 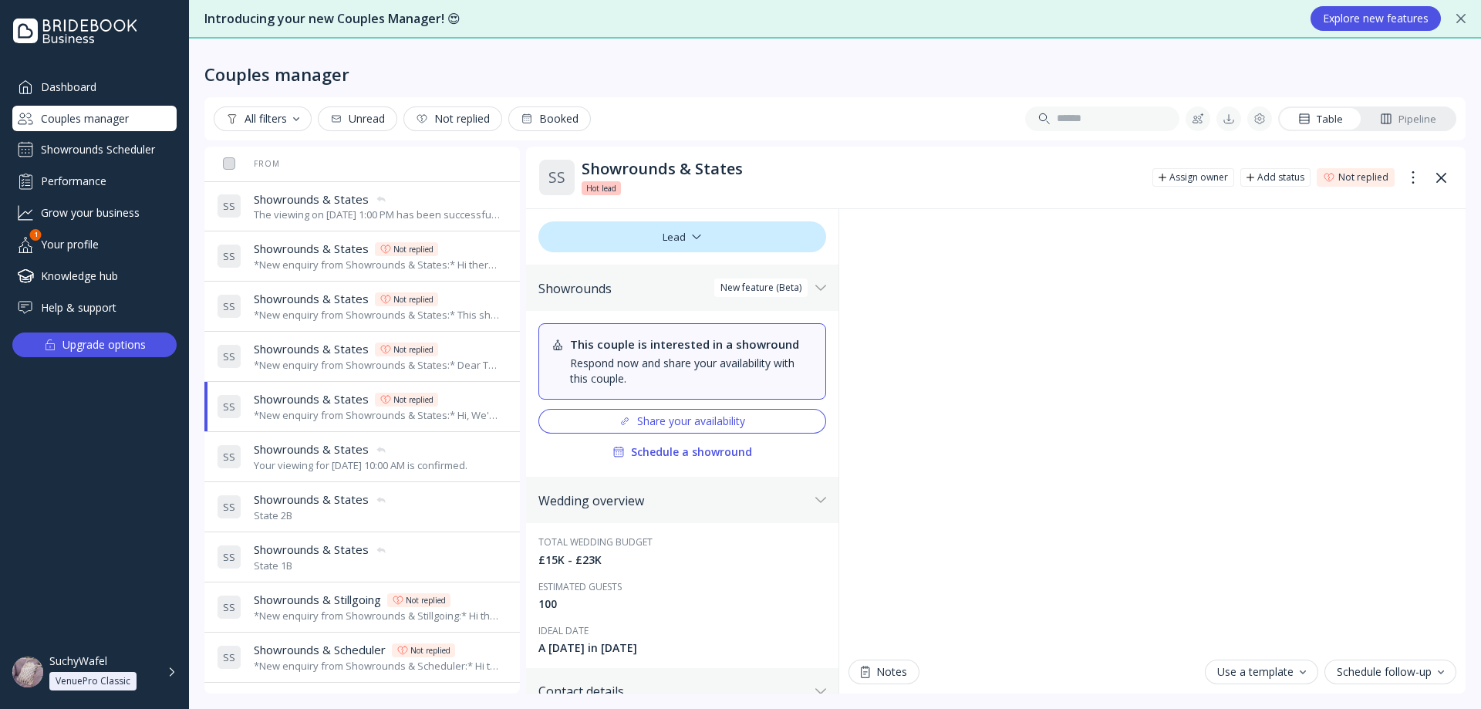 What do you see at coordinates (357, 119) in the screenshot?
I see `button: Unread` at bounding box center [357, 119].